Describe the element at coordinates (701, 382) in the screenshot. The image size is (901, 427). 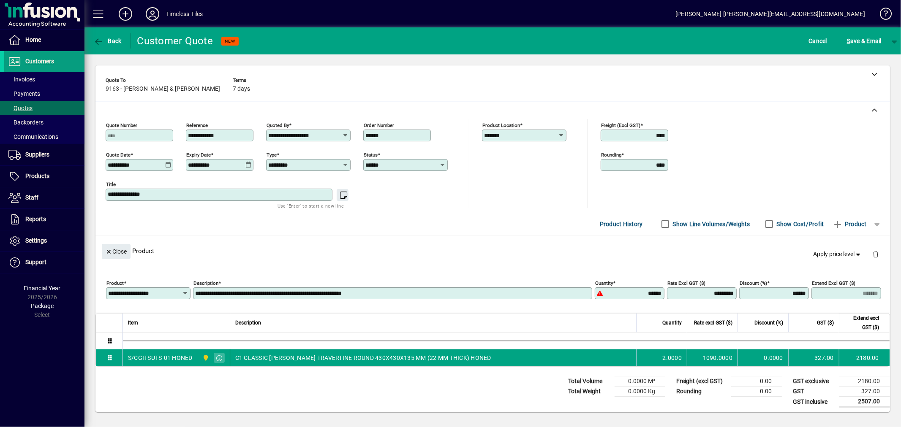
I see `td: Freight (excl GST)` at that location.